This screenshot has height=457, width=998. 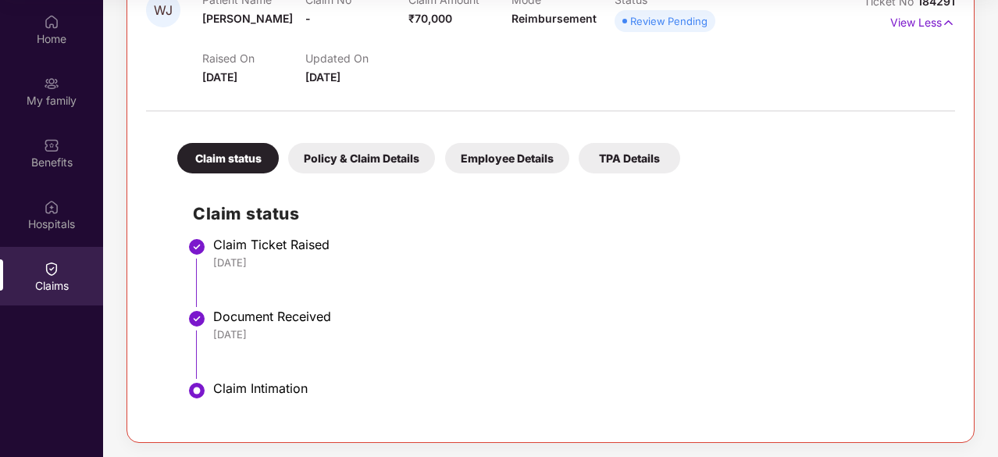 I want to click on img: svg+xml;base64,PHN2ZyBpZD0iQmVuZWZpdHMiIHhtbG5zPSJodHRwOi8vd3d3LnczLm9yZy8yMDAwL3N2ZyIgd2lkdGg9Ij..., so click(x=52, y=145).